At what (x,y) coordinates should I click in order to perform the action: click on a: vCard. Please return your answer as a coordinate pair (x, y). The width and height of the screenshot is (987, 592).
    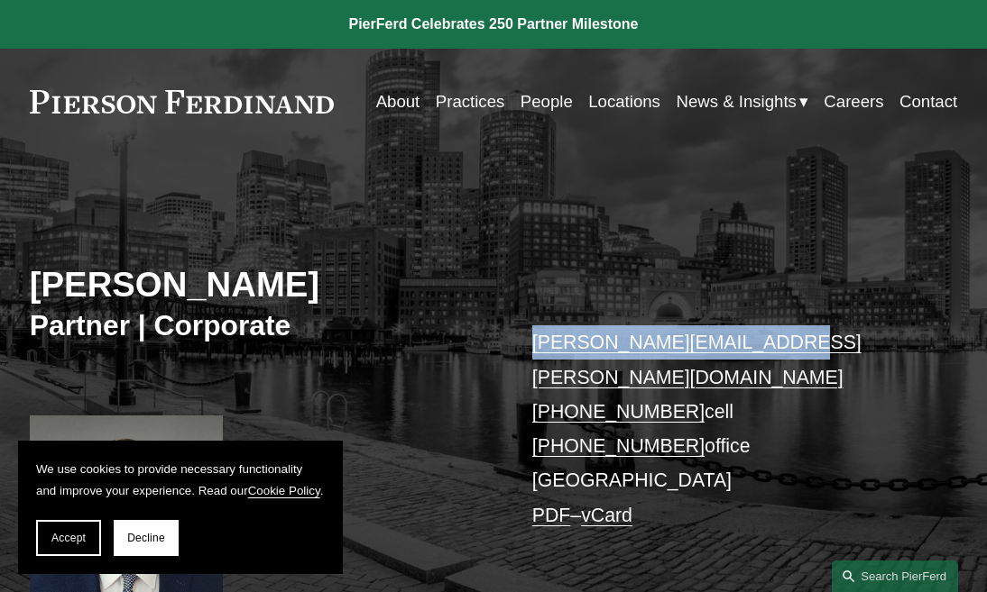
    Looking at the image, I should click on (606, 516).